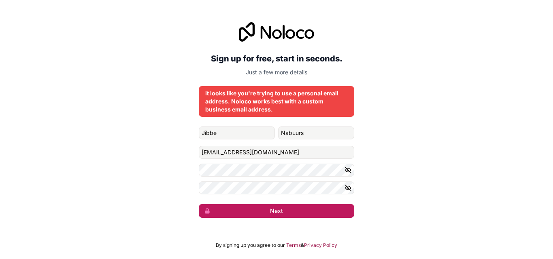 The height and width of the screenshot is (259, 553). What do you see at coordinates (237, 133) in the screenshot?
I see `input: given-name` at bounding box center [237, 133].